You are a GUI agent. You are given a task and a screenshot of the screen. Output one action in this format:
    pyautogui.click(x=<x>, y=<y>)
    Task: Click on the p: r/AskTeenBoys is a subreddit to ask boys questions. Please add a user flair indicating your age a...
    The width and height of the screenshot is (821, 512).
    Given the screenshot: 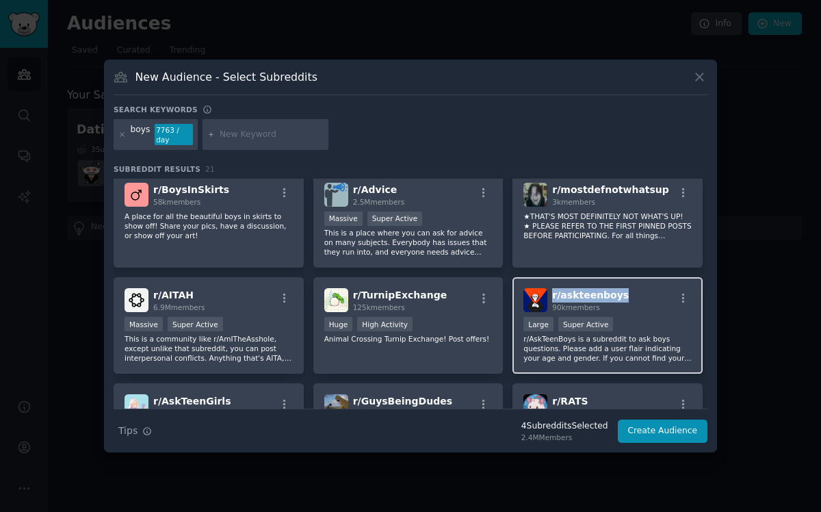 What is the action you would take?
    pyautogui.click(x=607, y=348)
    